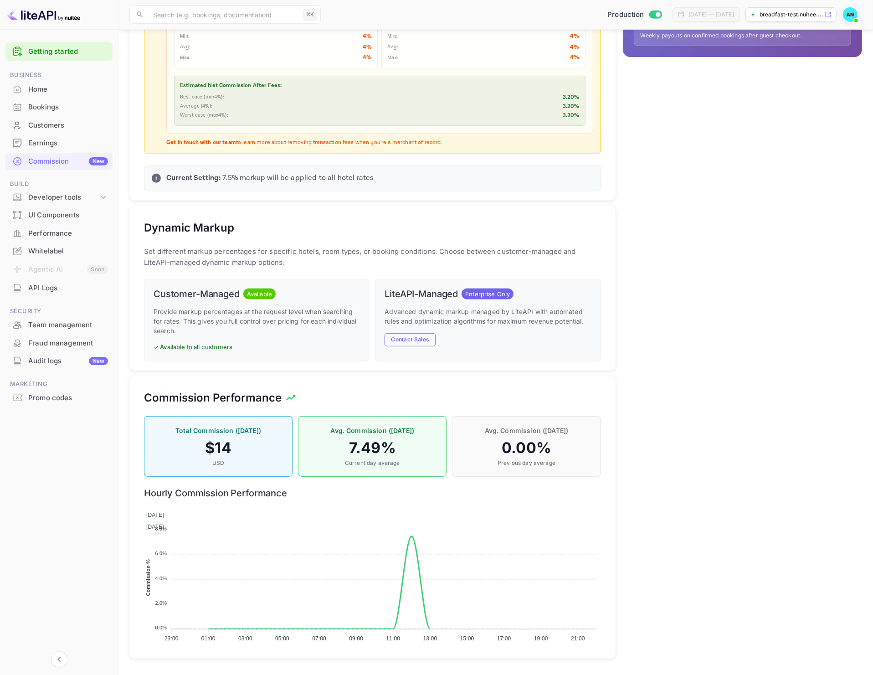  I want to click on p: Provide markup percentages at the request level when searching for rates. This gives you full con..., so click(256, 321).